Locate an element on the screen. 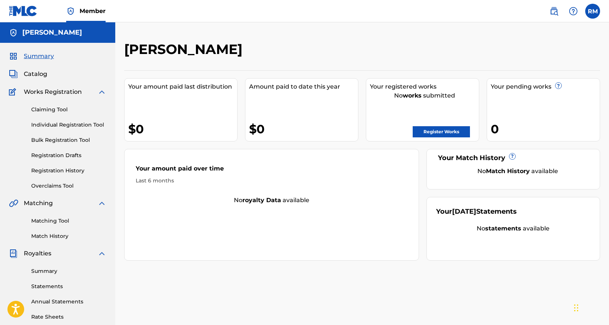  a: Registration Drafts is located at coordinates (69, 155).